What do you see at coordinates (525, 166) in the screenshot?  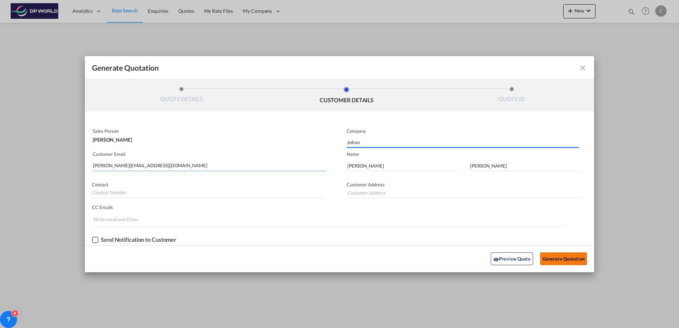 I see `input: Last Name` at bounding box center [525, 166].